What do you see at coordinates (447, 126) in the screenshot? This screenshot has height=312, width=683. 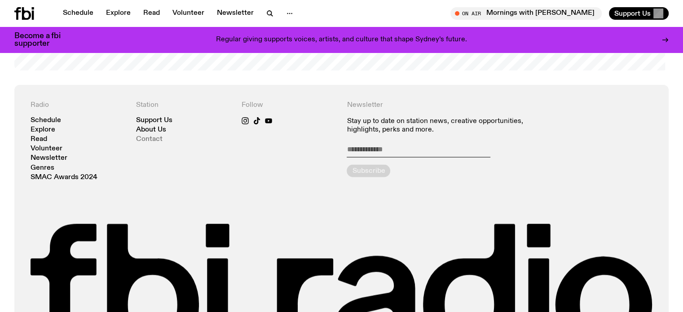 I see `p: Stay up to date on station news, creative opportunities, highlights, perks and more.` at bounding box center [447, 126].